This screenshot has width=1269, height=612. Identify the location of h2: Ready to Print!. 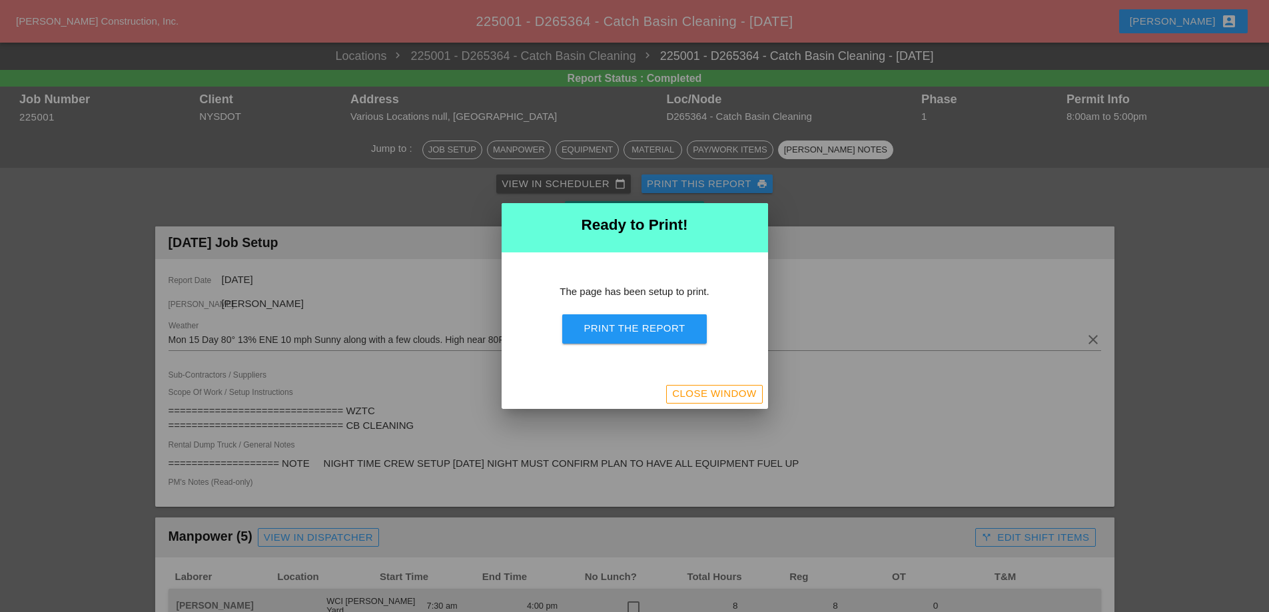
(635, 225).